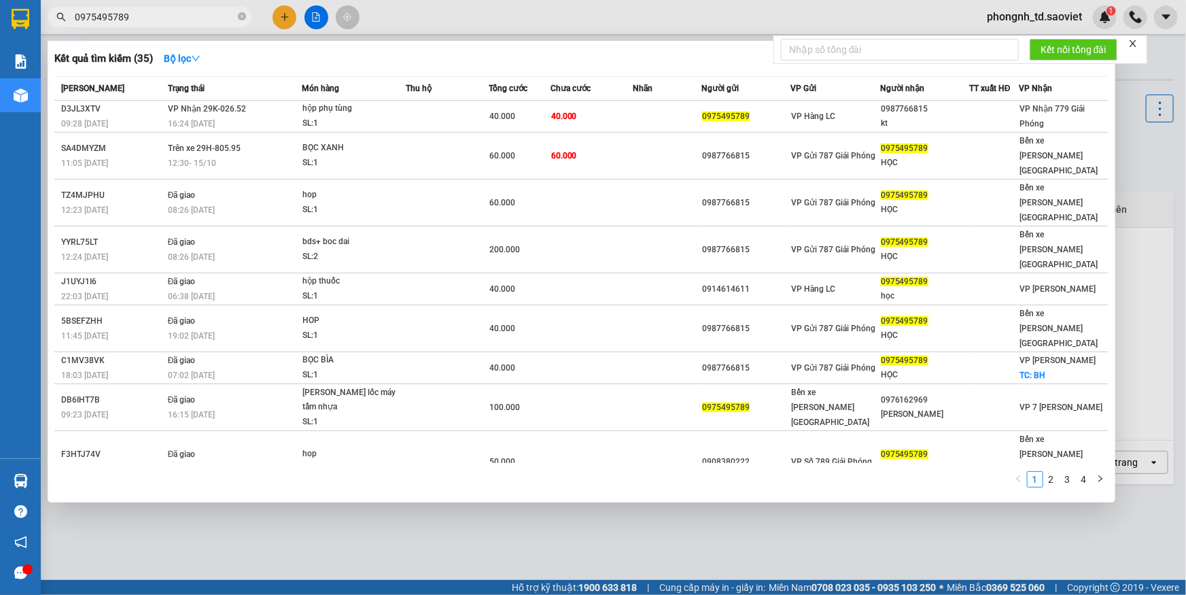 The image size is (1186, 595). Describe the element at coordinates (1068, 479) in the screenshot. I see `a: 3` at that location.